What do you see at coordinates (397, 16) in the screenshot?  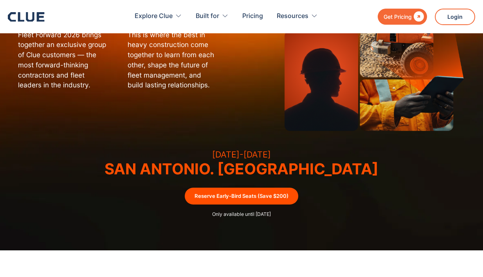 I see `div: Get Pricing` at bounding box center [397, 16].